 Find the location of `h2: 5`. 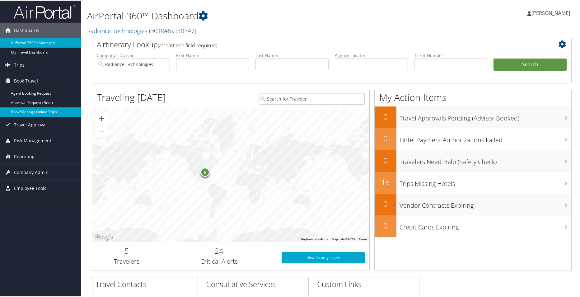

h2: 5 is located at coordinates (127, 250).